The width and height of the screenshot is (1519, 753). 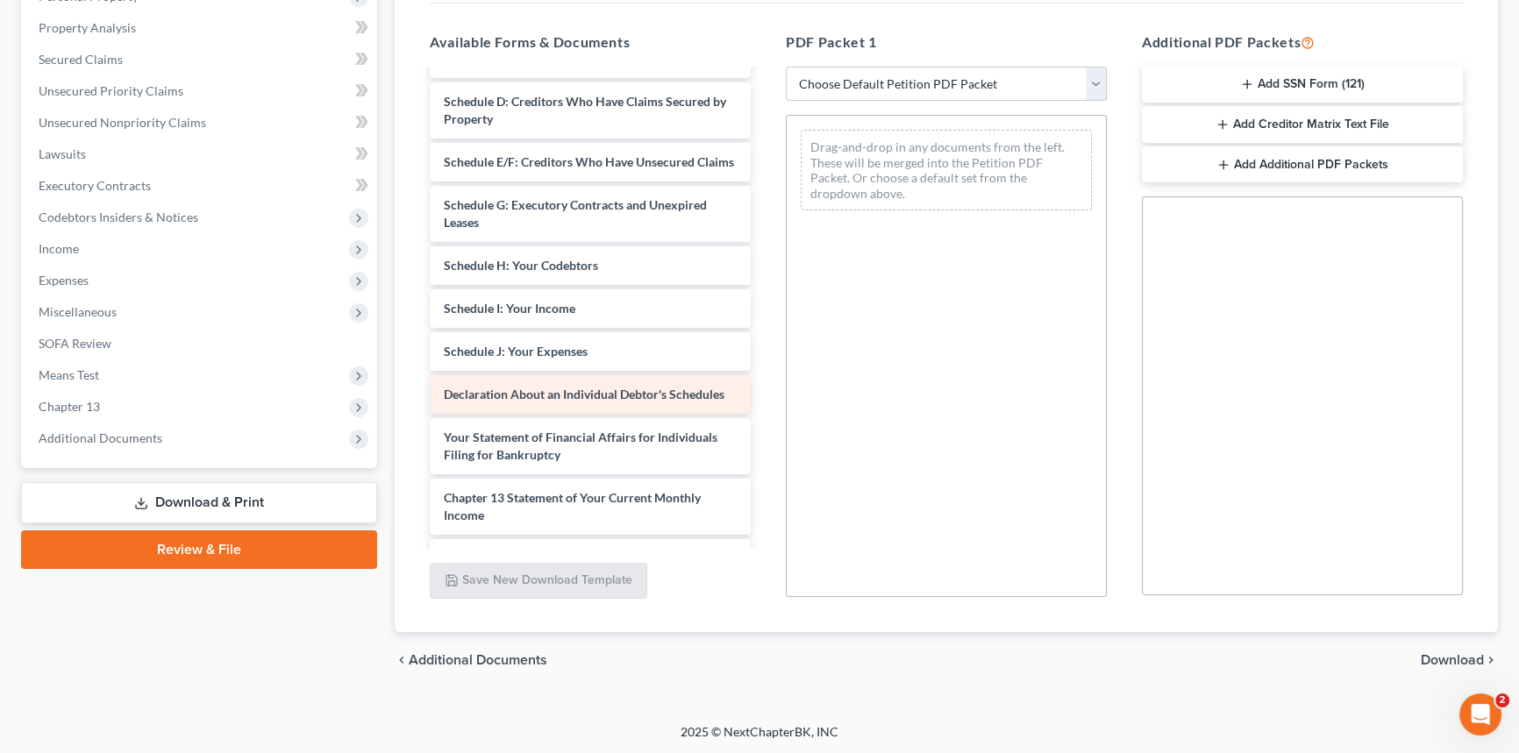 I want to click on span: Secured Claims, so click(x=81, y=59).